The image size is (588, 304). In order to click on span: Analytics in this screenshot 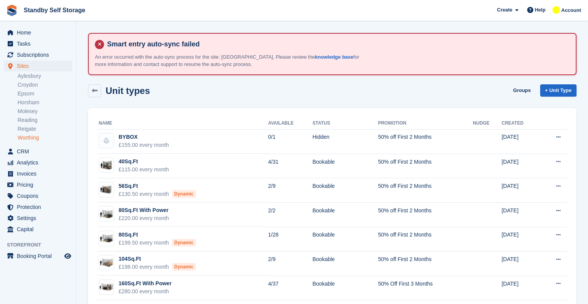, I will do `click(40, 162)`.